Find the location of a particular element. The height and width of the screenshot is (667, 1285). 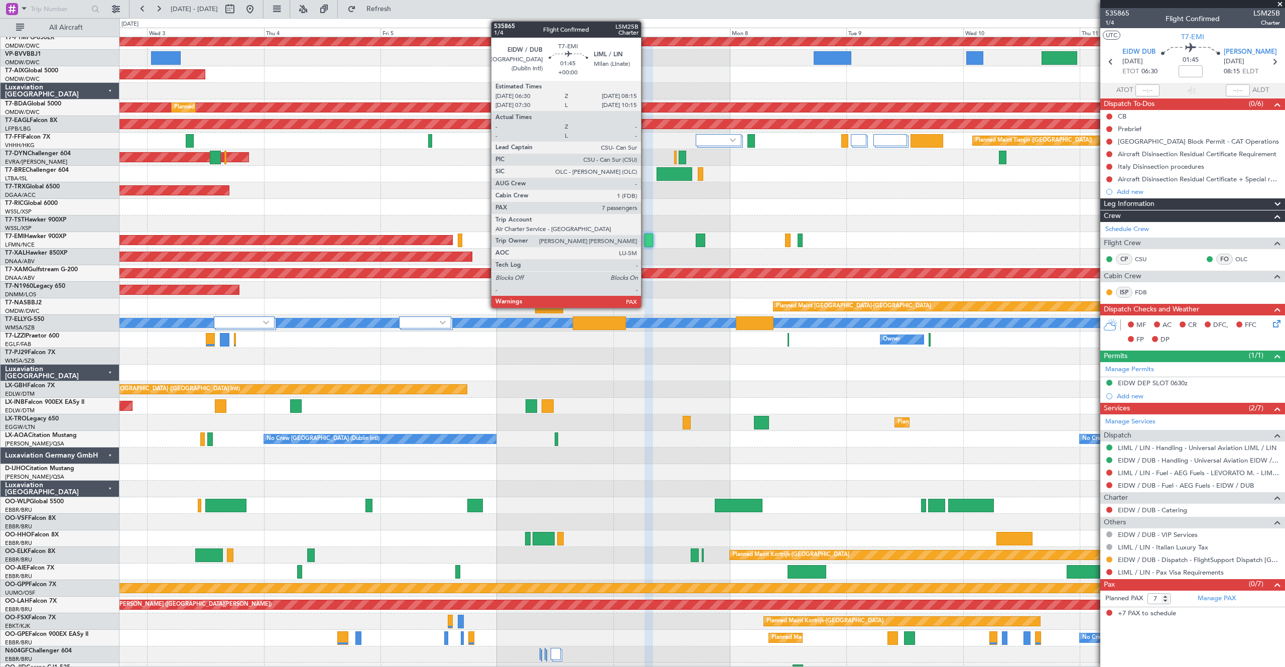

a: LX-GBHFalcon 7X is located at coordinates (30, 386).